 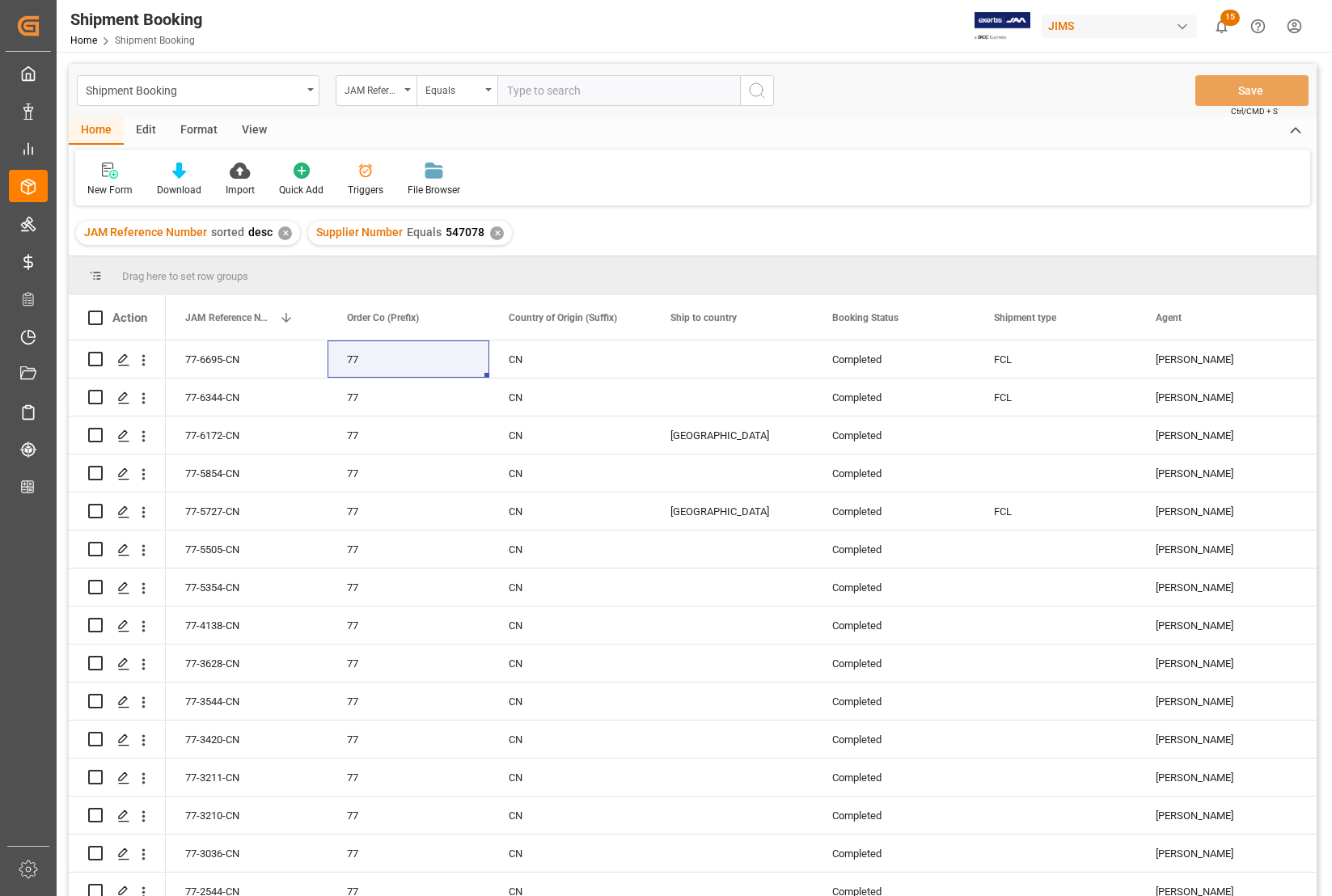 What do you see at coordinates (1003, 25) in the screenshot?
I see `img: Exertis%20JAM%20-%20Email%20Logo.jpg_1722504956.jpg` at bounding box center [1003, 25].